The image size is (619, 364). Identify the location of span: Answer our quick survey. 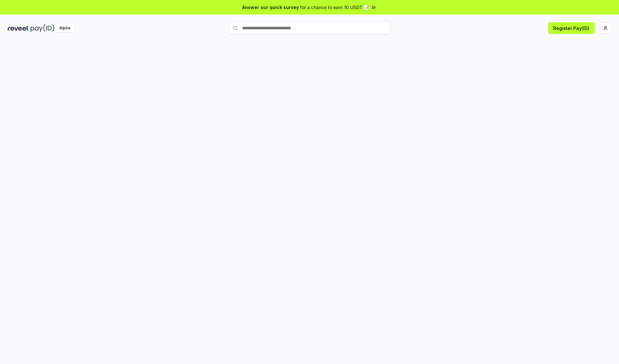
(270, 7).